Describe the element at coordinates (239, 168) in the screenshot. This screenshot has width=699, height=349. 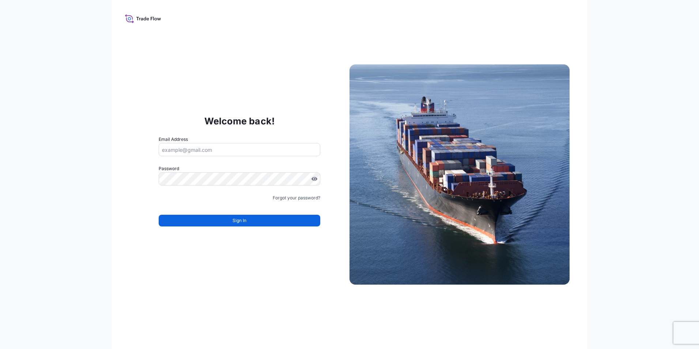
I see `label: Password` at that location.